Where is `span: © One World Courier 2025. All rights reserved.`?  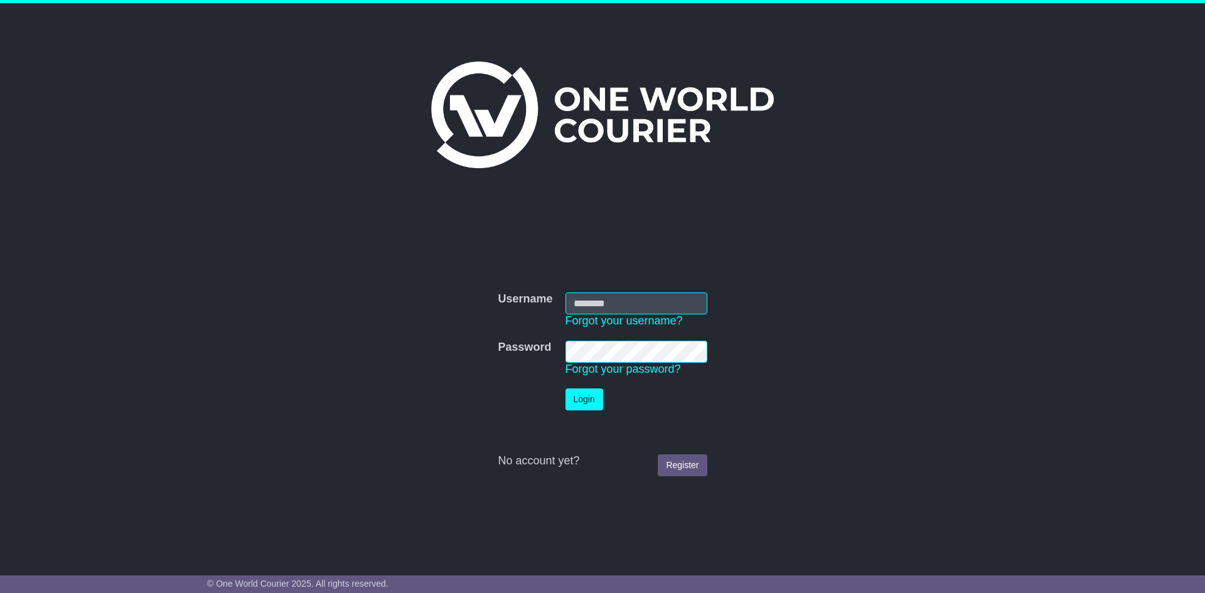 span: © One World Courier 2025. All rights reserved. is located at coordinates (298, 584).